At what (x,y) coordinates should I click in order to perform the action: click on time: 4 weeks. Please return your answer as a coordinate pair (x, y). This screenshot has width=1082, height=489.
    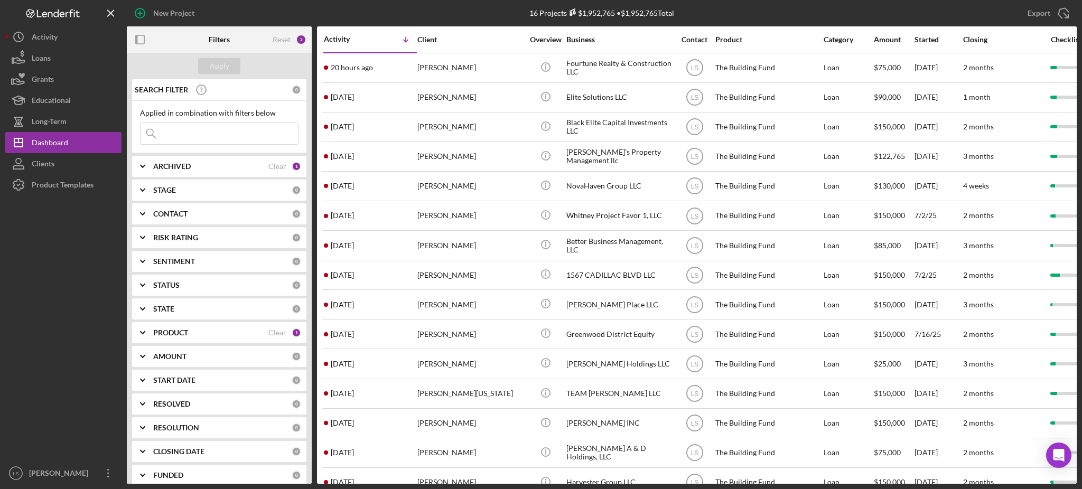
    Looking at the image, I should click on (975, 185).